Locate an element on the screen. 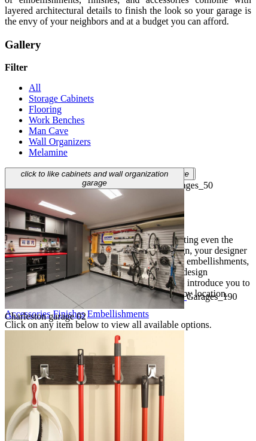  span: Garages_190 is located at coordinates (212, 296).